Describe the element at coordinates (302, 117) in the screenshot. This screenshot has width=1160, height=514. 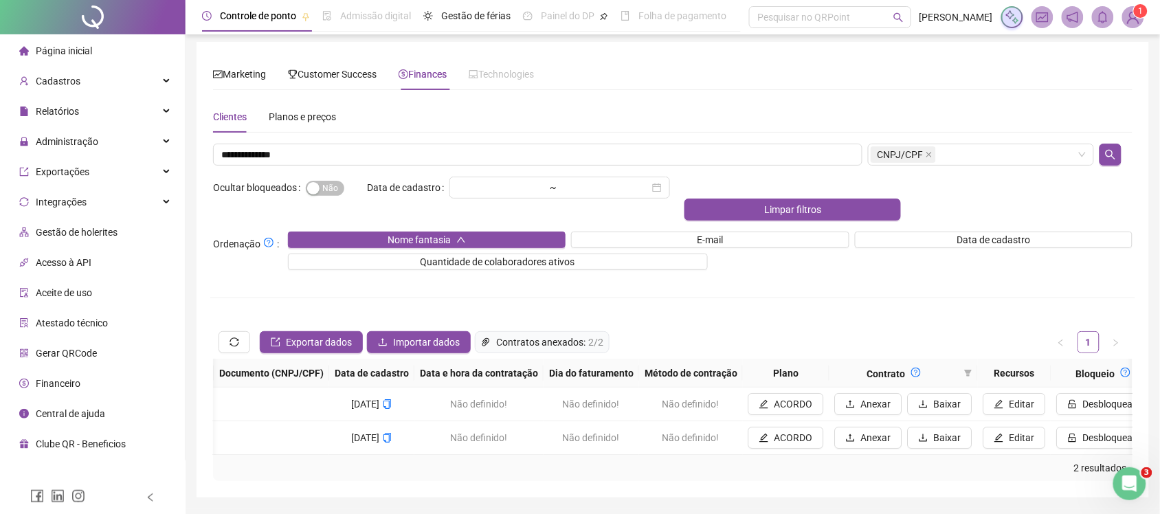
I see `div: Planos e preços` at that location.